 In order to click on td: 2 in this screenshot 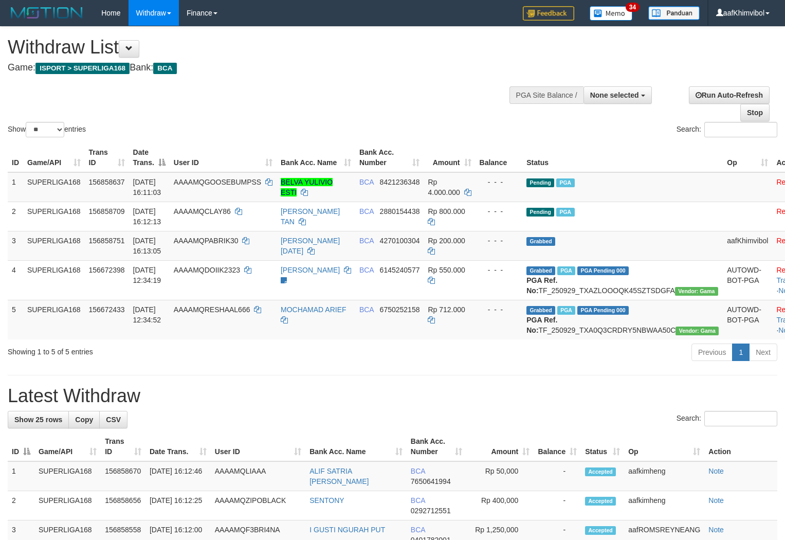, I will do `click(21, 506)`.